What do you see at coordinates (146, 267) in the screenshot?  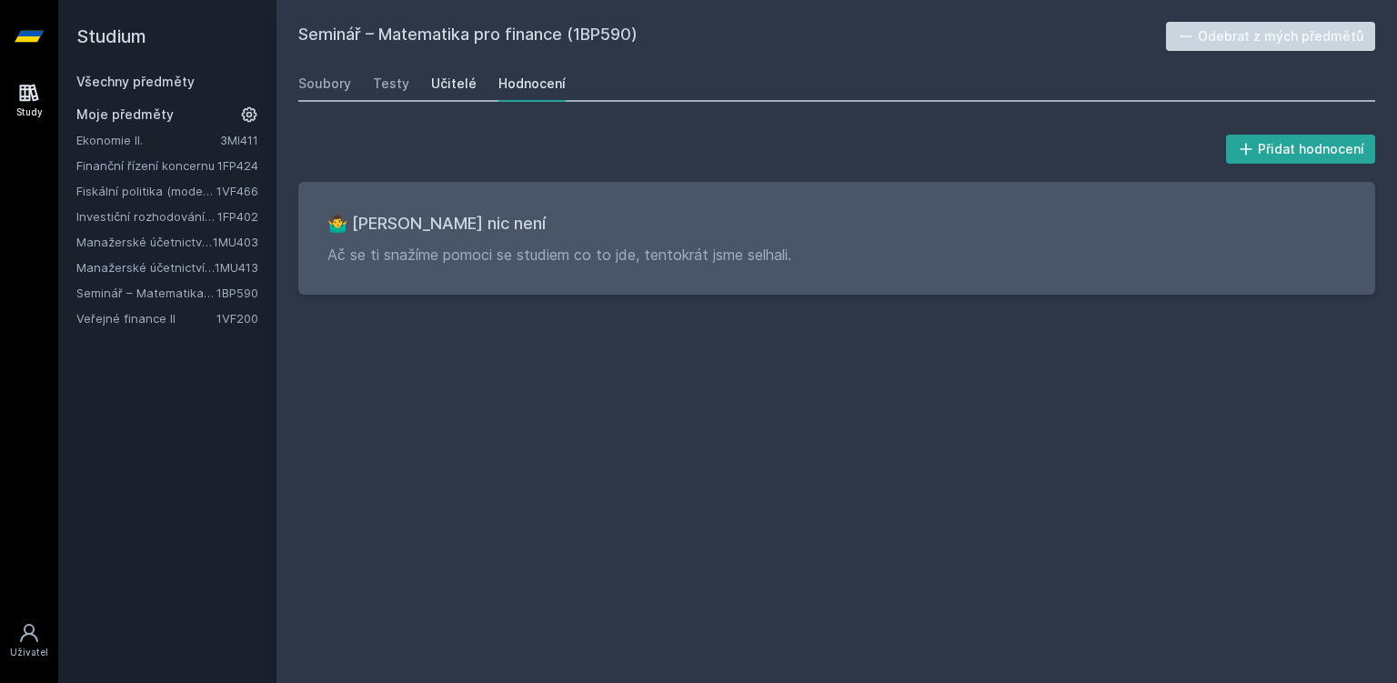 I see `a: Manažerské účetnictví pro vedlejší specializaci` at bounding box center [146, 267].